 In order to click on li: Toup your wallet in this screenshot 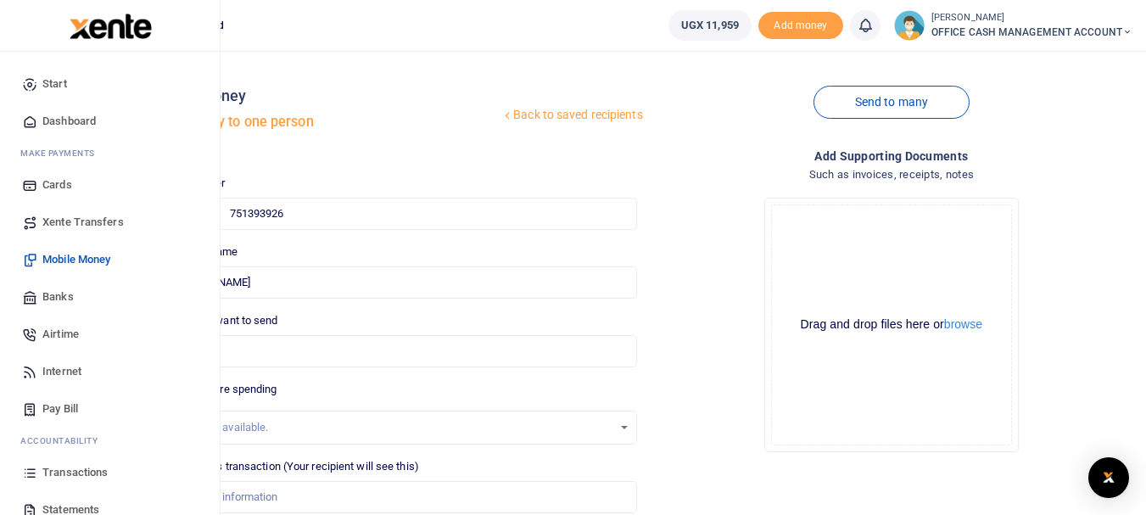, I will do `click(801, 25)`.